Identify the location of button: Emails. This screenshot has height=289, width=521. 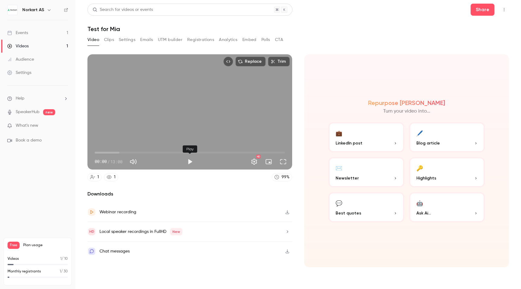
(147, 40).